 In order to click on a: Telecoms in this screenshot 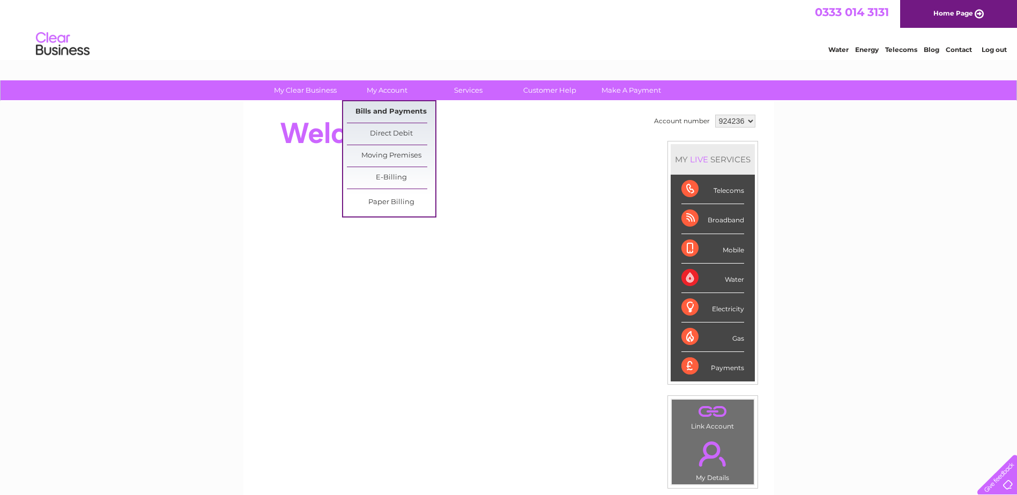, I will do `click(901, 49)`.